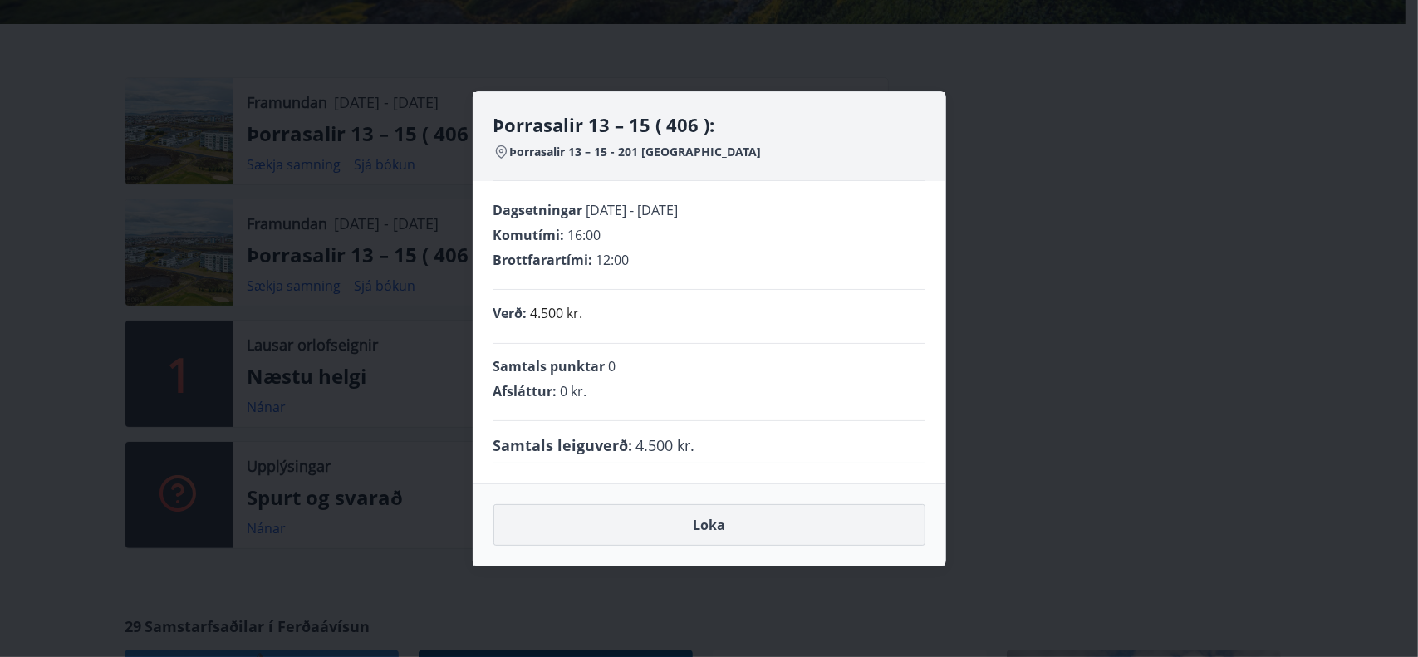 The image size is (1418, 657). What do you see at coordinates (529, 235) in the screenshot?
I see `span: Komutími :` at bounding box center [529, 235].